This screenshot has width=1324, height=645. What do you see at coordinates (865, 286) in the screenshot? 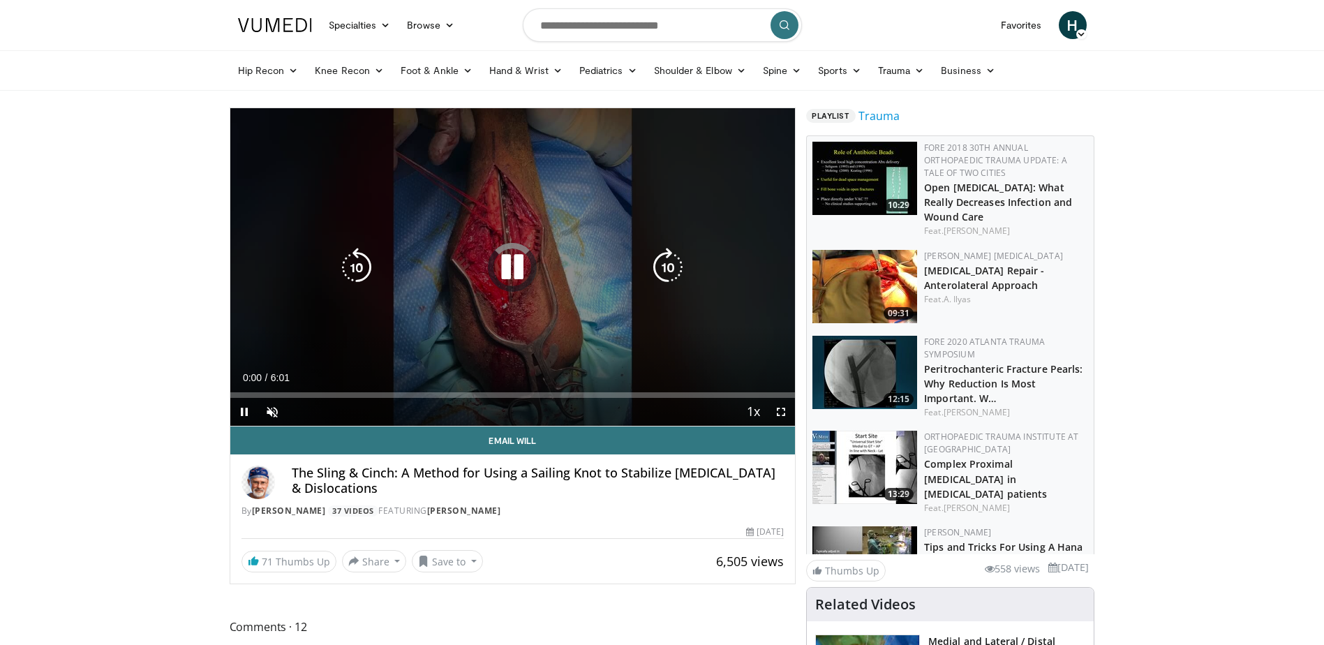
I see `img: fd3b349a-9860-460e-a03a-0db36c4d1252.150x105_q85_crop-smart_upscale.jpg` at bounding box center [865, 286].